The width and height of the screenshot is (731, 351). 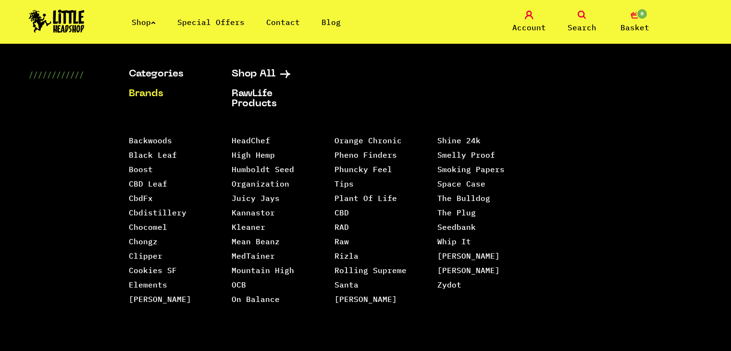 I want to click on a: The Bulldog, so click(x=464, y=198).